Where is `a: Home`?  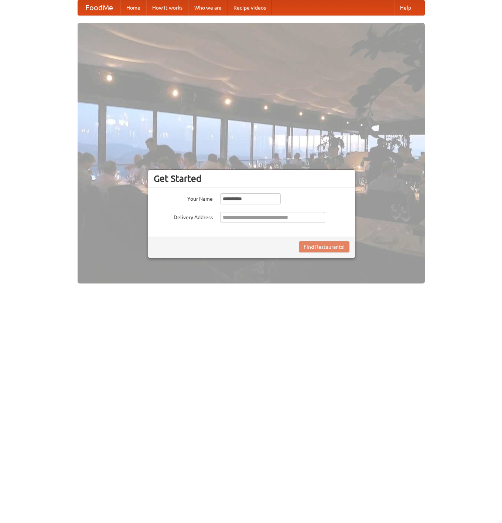 a: Home is located at coordinates (133, 8).